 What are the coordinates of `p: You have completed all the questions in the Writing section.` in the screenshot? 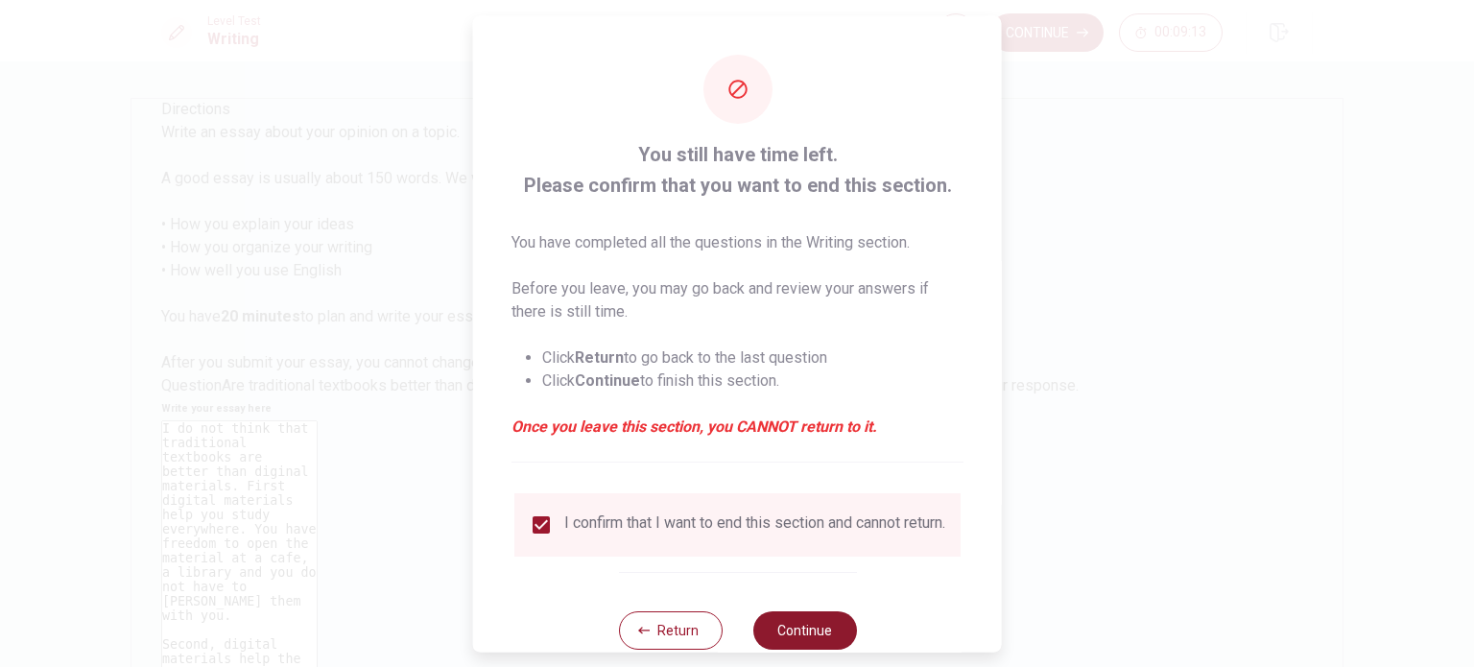 It's located at (737, 242).